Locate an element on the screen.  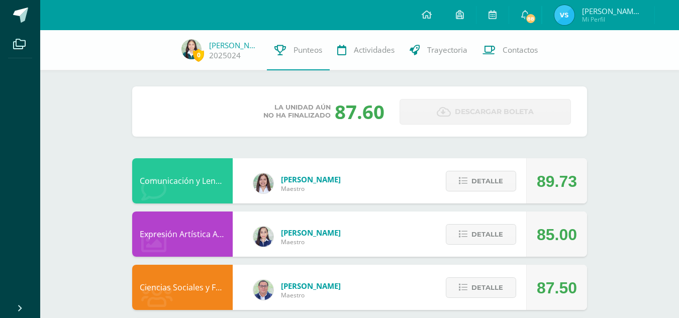
a: Trayectoria is located at coordinates (438, 50).